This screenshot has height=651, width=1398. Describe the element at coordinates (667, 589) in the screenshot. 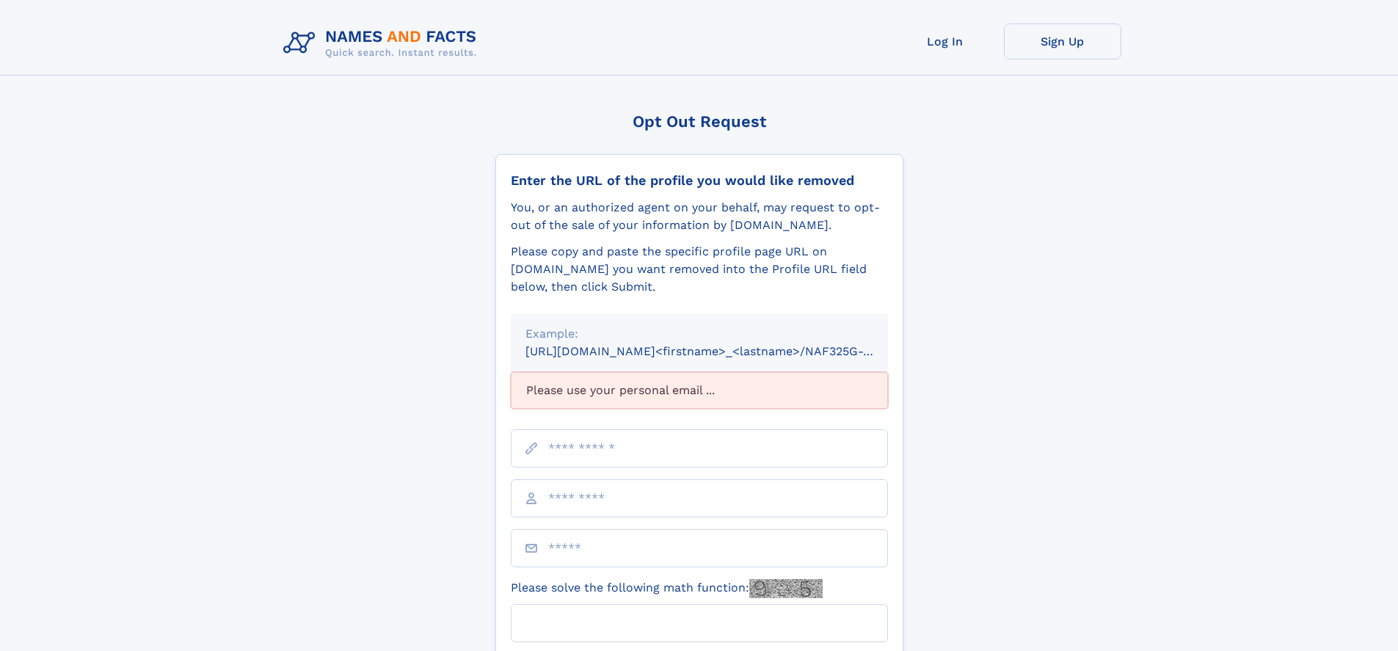

I see `label: Please solve the following math function:` at that location.